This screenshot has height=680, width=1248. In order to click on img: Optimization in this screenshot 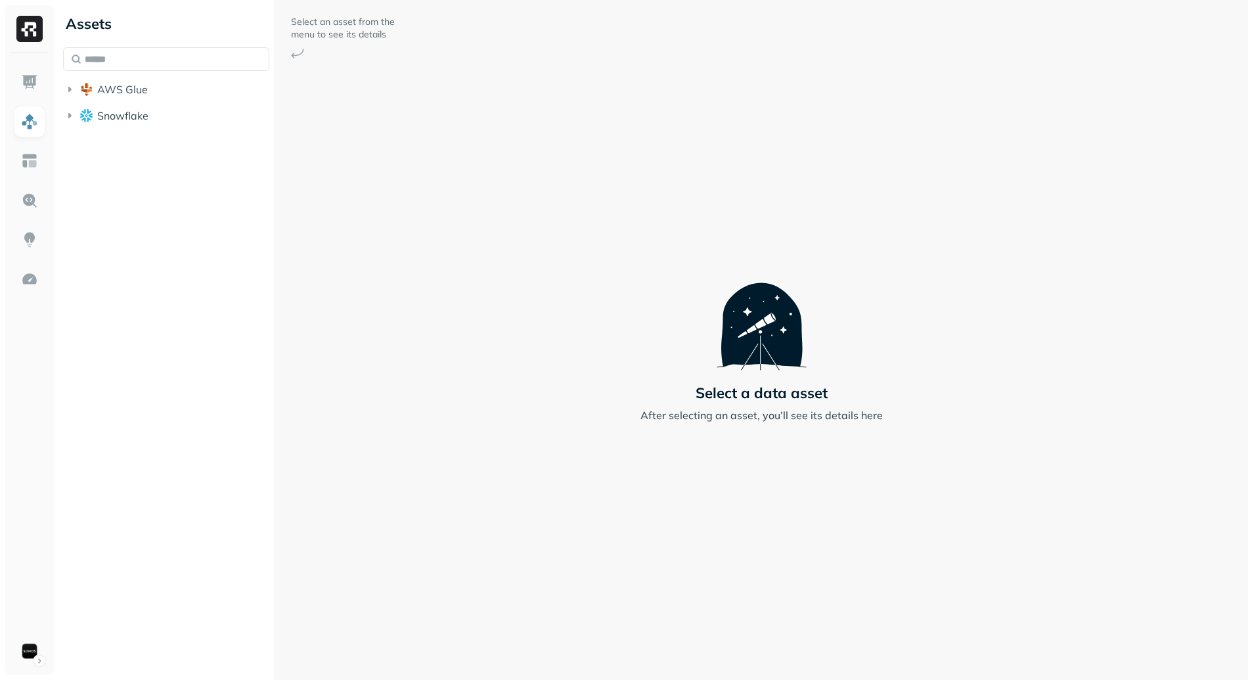, I will do `click(30, 279)`.